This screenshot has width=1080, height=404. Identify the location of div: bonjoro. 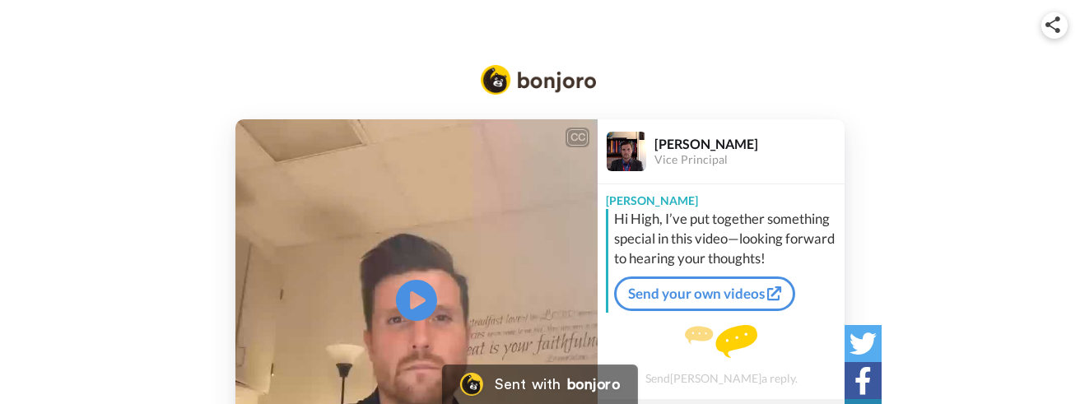
(594, 385).